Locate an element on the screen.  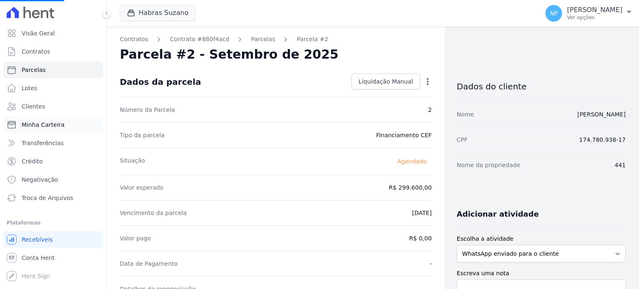
dt: Tipo da parcela is located at coordinates (142, 135).